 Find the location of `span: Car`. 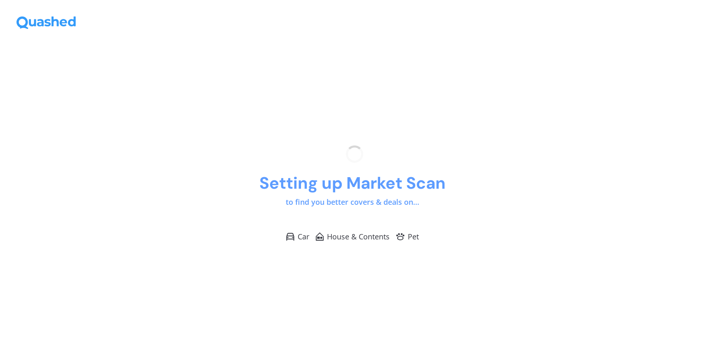

span: Car is located at coordinates (303, 237).